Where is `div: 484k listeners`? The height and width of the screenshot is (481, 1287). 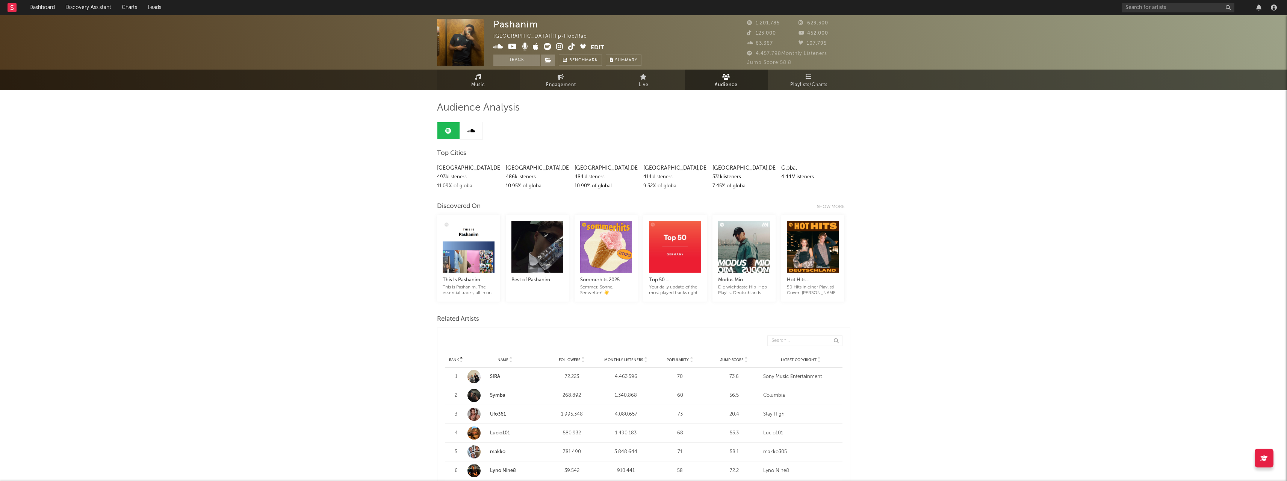 div: 484k listeners is located at coordinates (606, 177).